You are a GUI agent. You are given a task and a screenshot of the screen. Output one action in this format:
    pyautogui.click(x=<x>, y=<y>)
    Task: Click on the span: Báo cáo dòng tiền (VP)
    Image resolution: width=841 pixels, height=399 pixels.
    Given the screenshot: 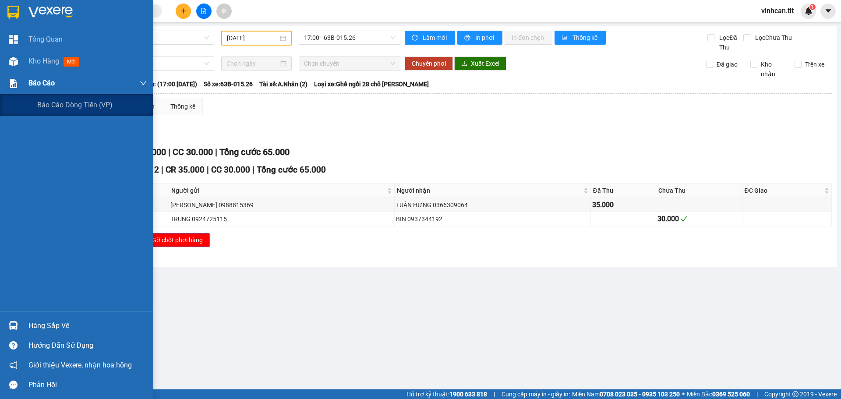 What is the action you would take?
    pyautogui.click(x=75, y=105)
    